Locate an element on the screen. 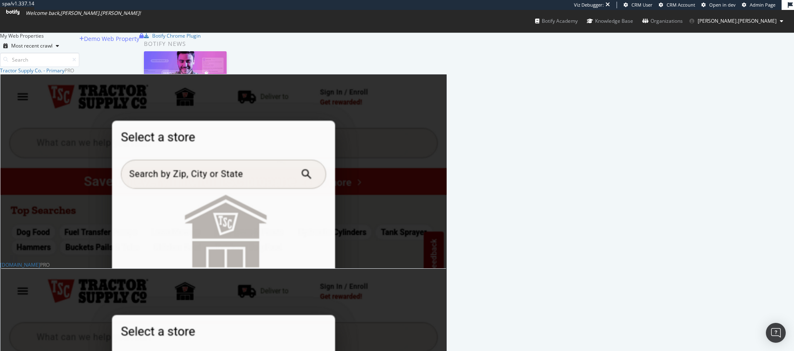 The width and height of the screenshot is (794, 351). a: Knowledge Base is located at coordinates (610, 21).